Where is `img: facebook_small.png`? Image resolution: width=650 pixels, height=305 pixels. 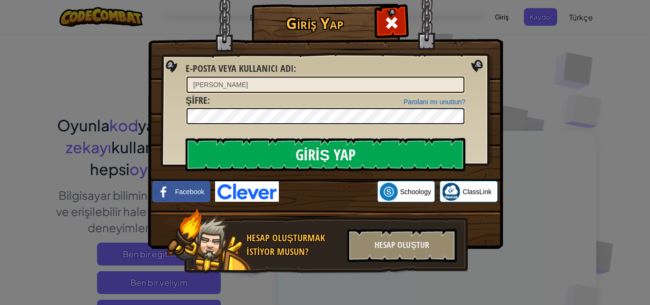 img: facebook_small.png is located at coordinates (164, 192).